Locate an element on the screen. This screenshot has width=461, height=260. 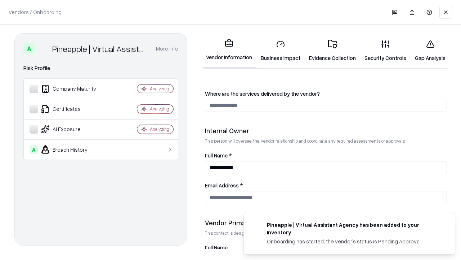
label: Full Name * is located at coordinates (326, 155).